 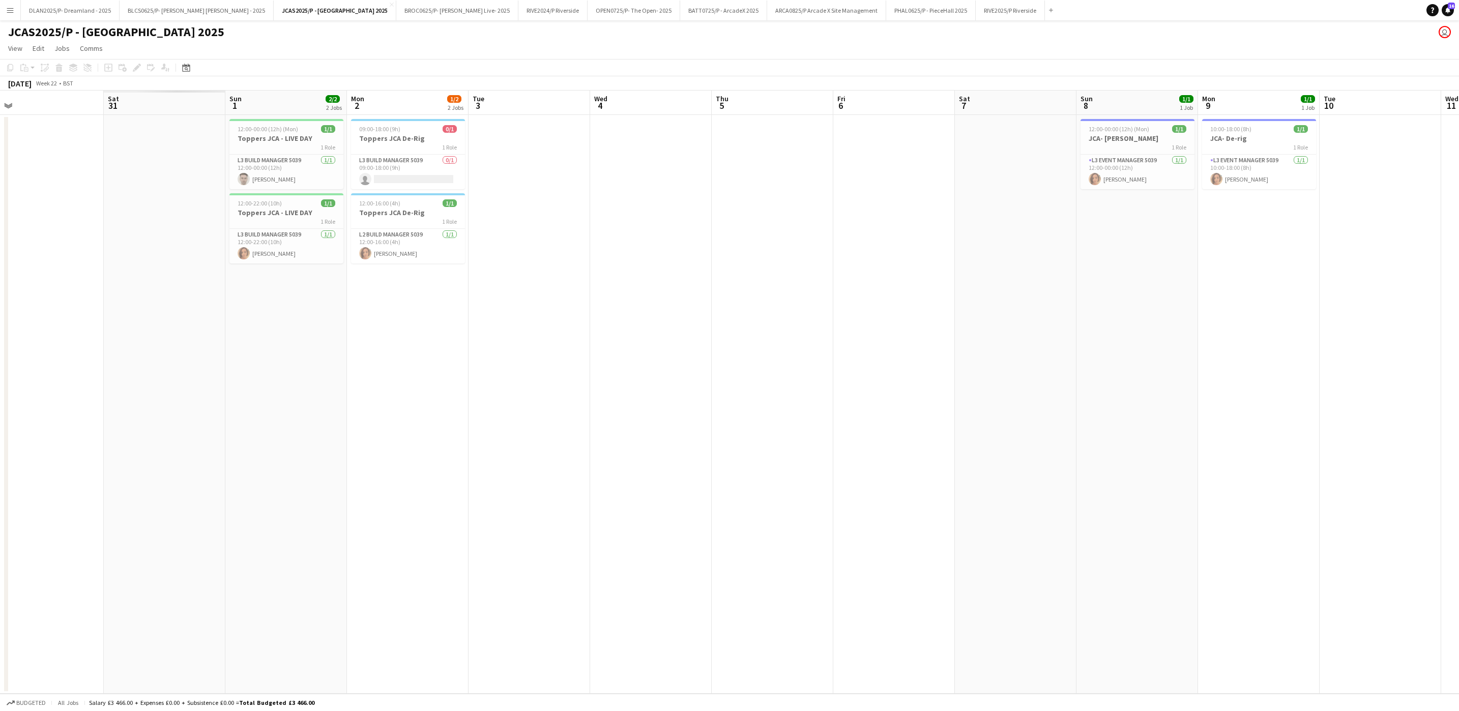 What do you see at coordinates (91, 48) in the screenshot?
I see `span: Comms` at bounding box center [91, 48].